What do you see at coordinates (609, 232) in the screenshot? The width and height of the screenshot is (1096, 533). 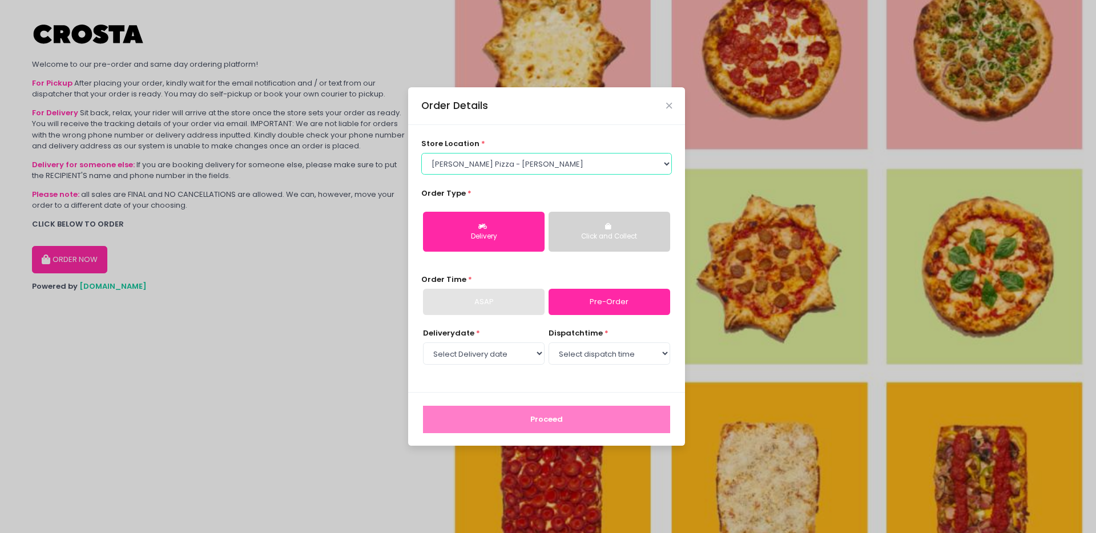 I see `button: Click and Collect` at bounding box center [609, 232].